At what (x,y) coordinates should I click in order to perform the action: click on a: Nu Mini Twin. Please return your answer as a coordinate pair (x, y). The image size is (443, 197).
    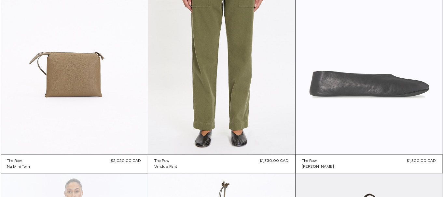
    Looking at the image, I should click on (19, 167).